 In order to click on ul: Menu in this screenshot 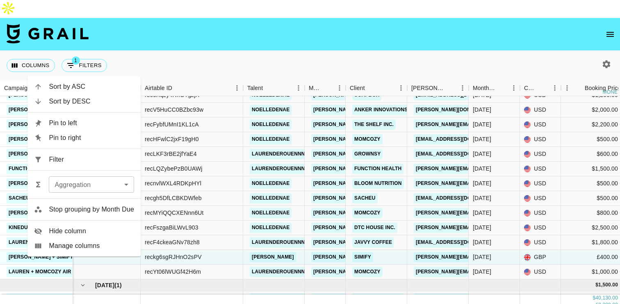, I will do `click(84, 166)`.